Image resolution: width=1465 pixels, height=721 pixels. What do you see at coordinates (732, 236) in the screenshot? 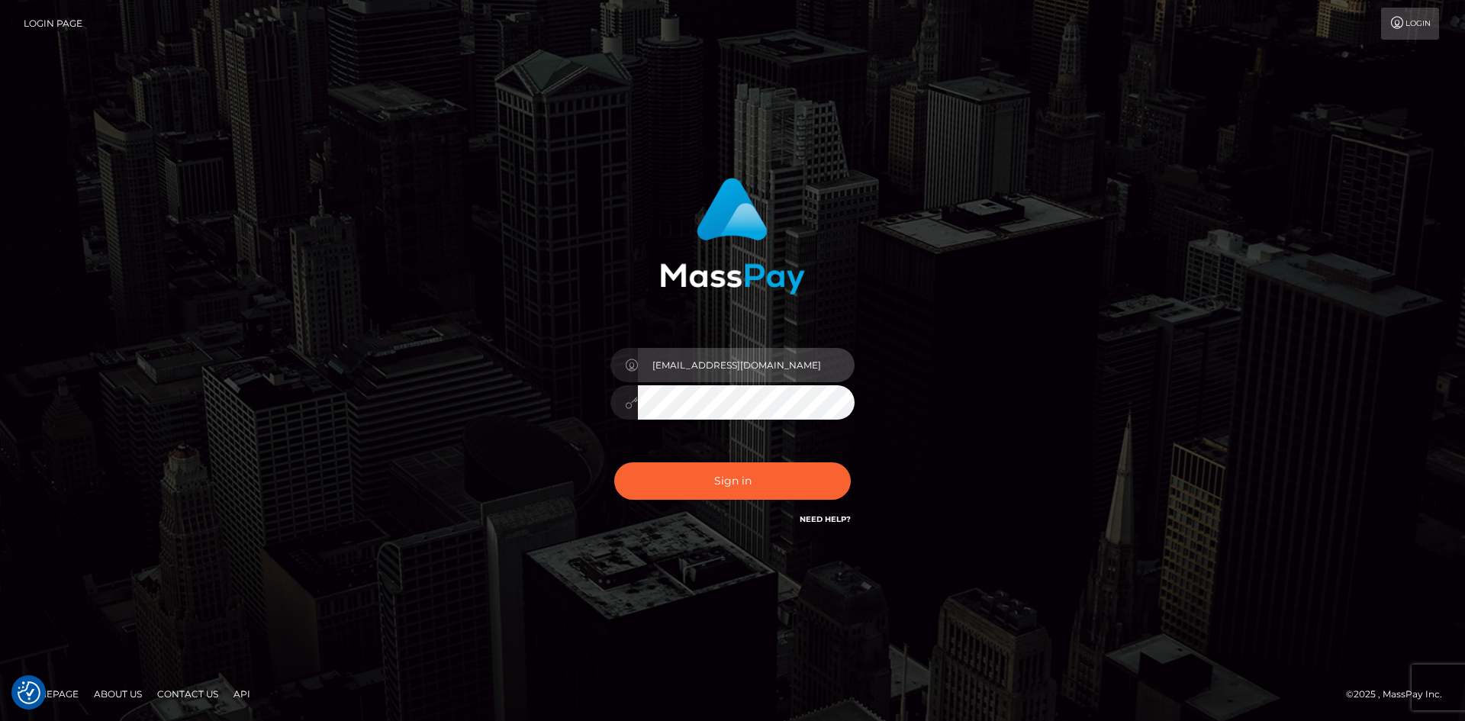
I see `img: MassPay Login` at bounding box center [732, 236].